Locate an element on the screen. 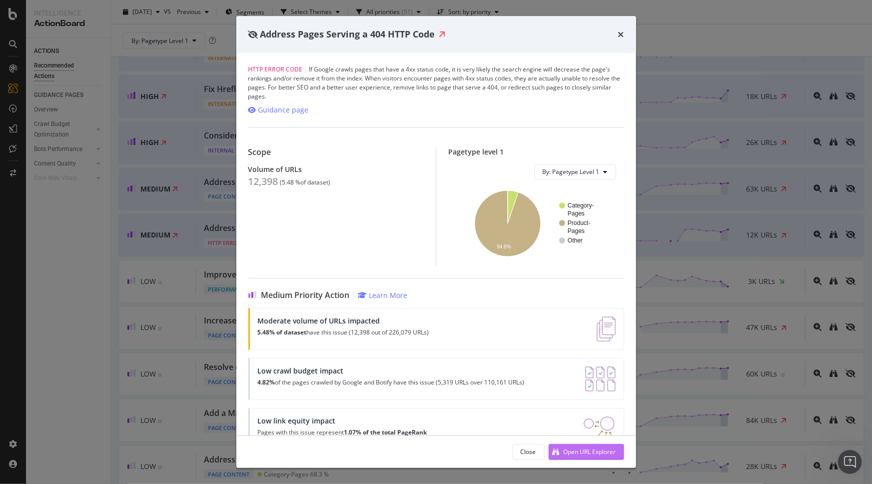 This screenshot has width=872, height=484. text: Product- is located at coordinates (579, 223).